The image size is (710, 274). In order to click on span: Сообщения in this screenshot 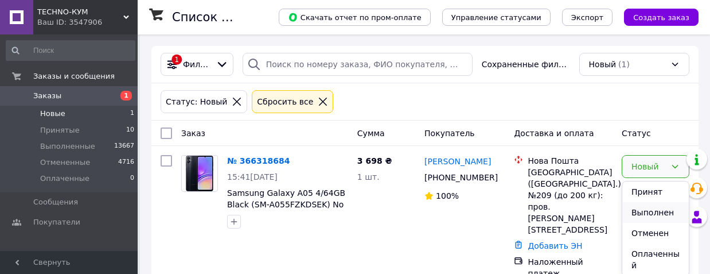, I will do `click(56, 202)`.